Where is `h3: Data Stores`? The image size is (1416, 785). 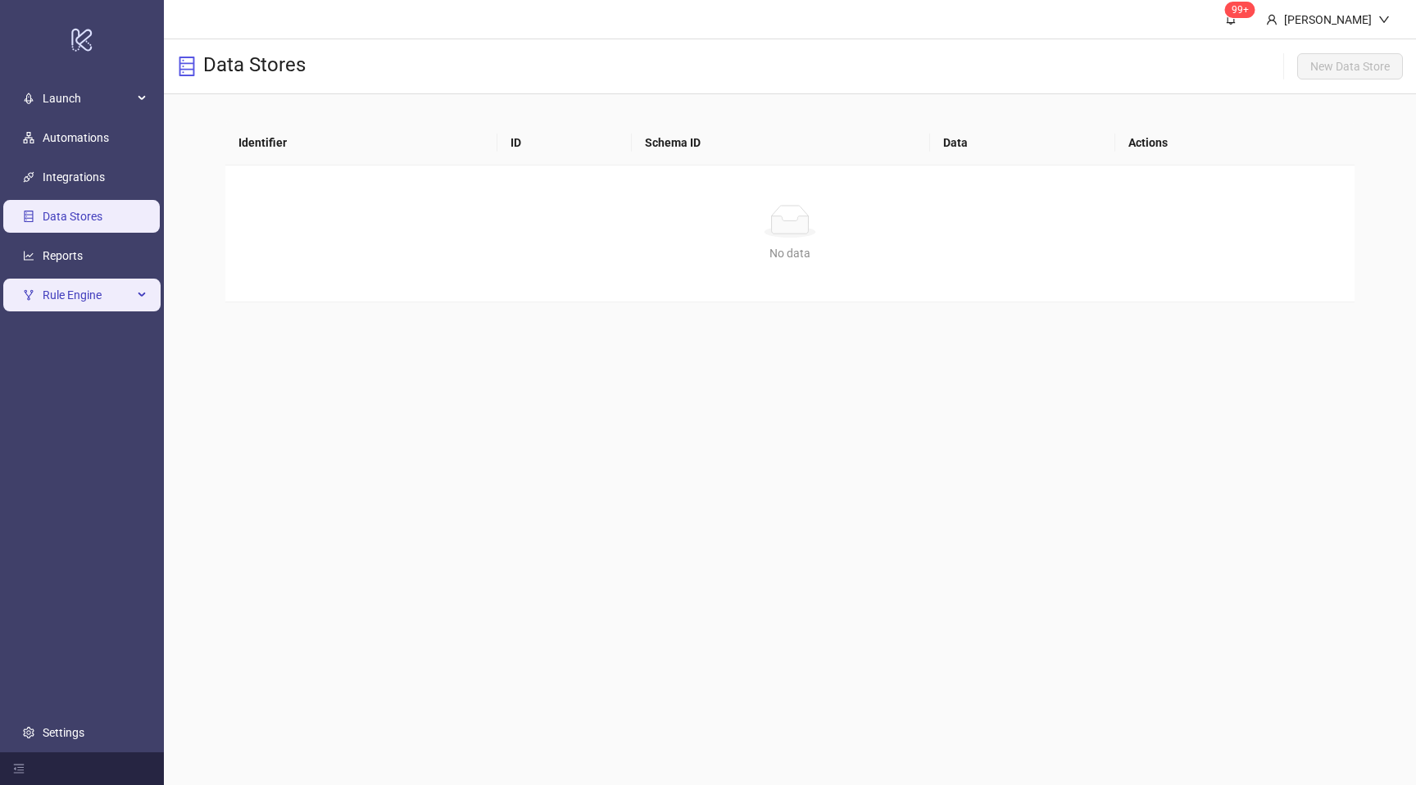 h3: Data Stores is located at coordinates (254, 66).